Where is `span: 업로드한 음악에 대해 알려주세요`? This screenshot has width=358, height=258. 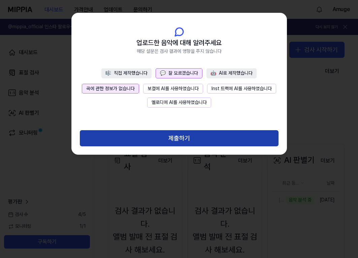
span: 업로드한 음악에 대해 알려주세요 is located at coordinates (179, 43).